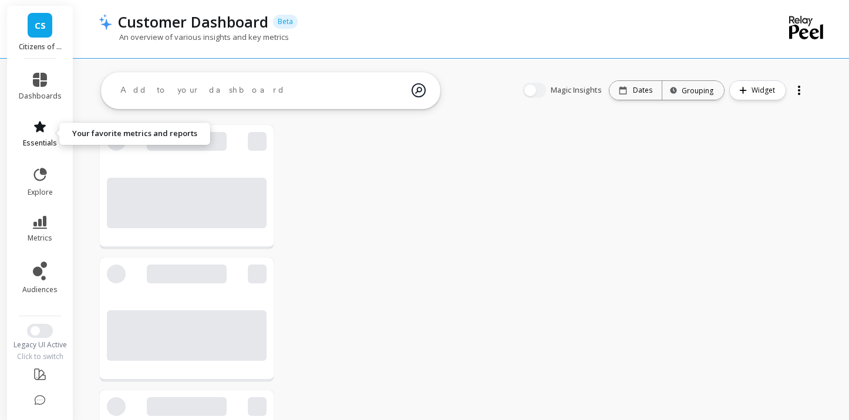 The width and height of the screenshot is (849, 420). Describe the element at coordinates (577, 90) in the screenshot. I see `span: Magic Insights` at that location.